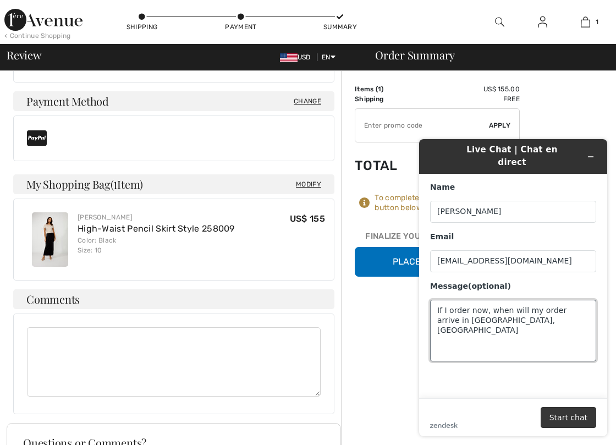 The height and width of the screenshot is (445, 616). What do you see at coordinates (37, 36) in the screenshot?
I see `div: < Continue Shopping` at bounding box center [37, 36].